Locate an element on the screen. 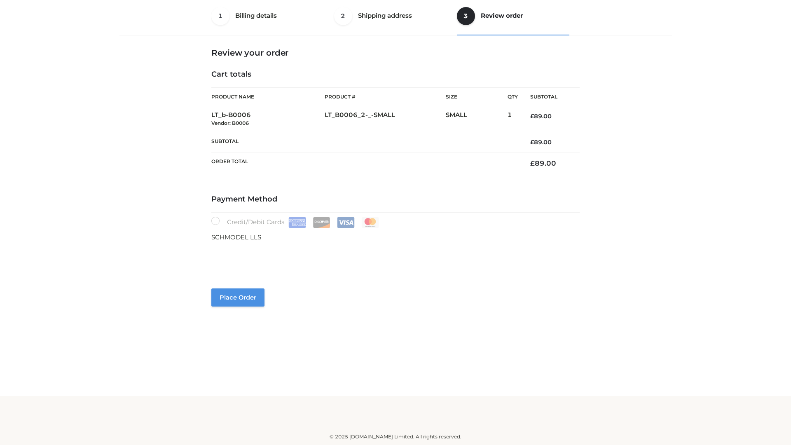 The width and height of the screenshot is (791, 445). th: Product Name is located at coordinates (268, 97).